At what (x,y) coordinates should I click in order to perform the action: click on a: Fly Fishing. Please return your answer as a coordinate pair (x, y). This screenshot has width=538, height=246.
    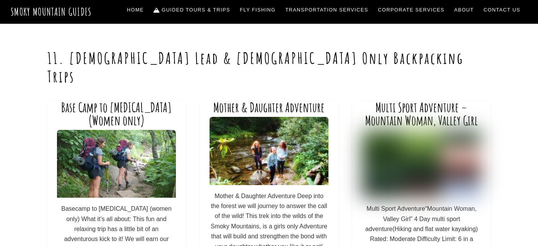
    Looking at the image, I should click on (258, 10).